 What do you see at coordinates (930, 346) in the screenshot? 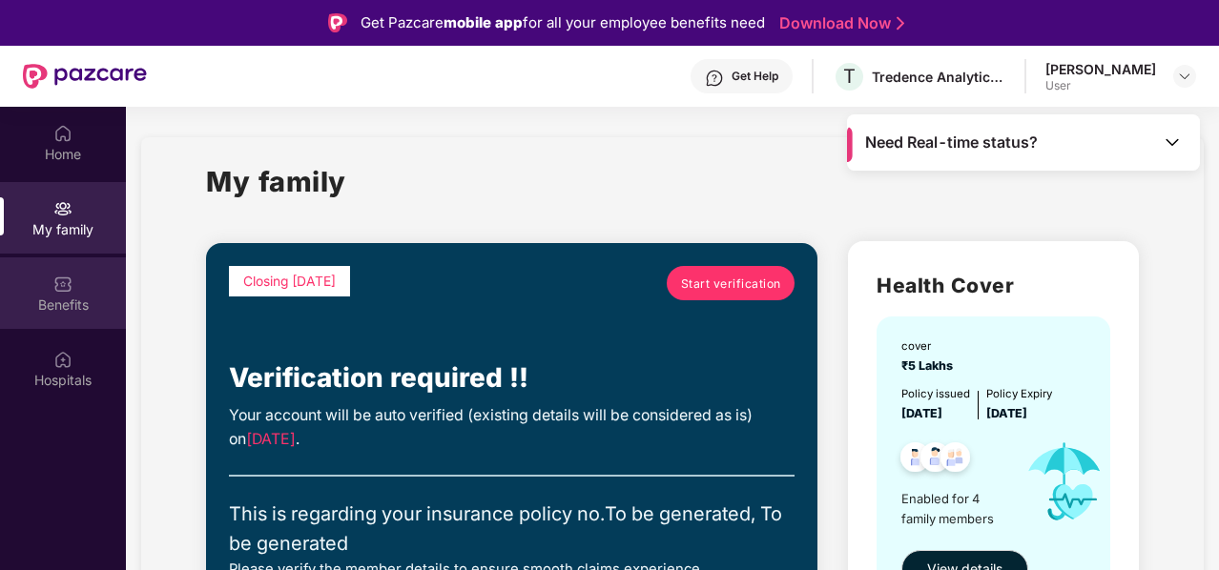
I see `div: cover` at bounding box center [930, 346].